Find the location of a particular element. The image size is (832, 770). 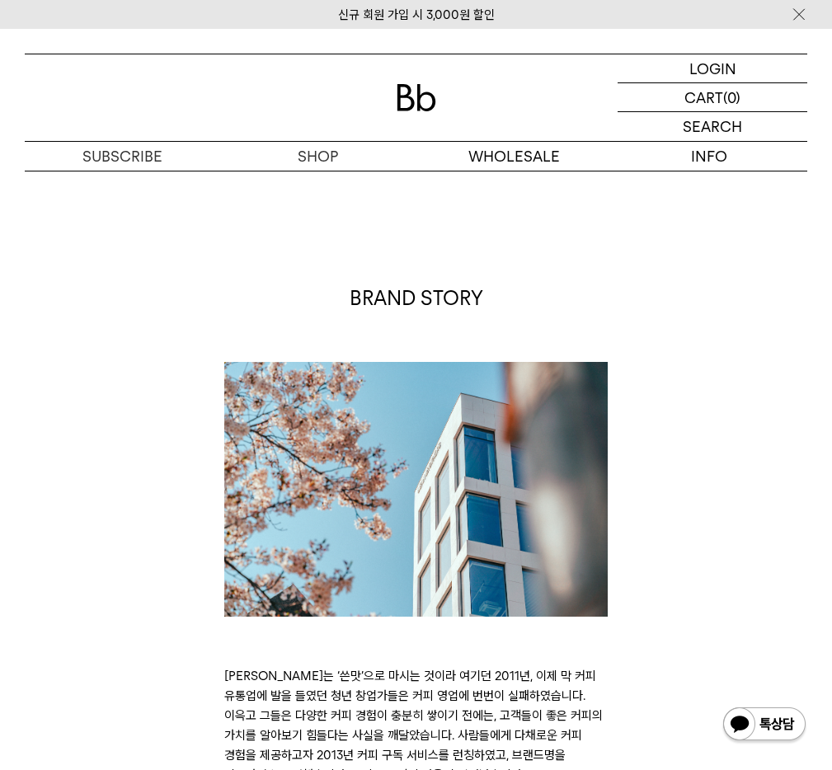

p: WHOLESALE is located at coordinates (514, 156).